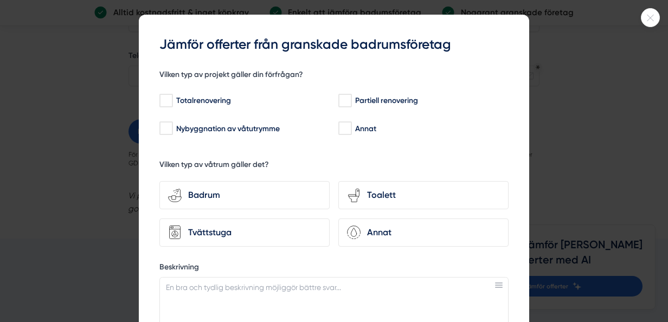 The width and height of the screenshot is (668, 322). Describe the element at coordinates (344, 129) in the screenshot. I see `input: Annat` at that location.